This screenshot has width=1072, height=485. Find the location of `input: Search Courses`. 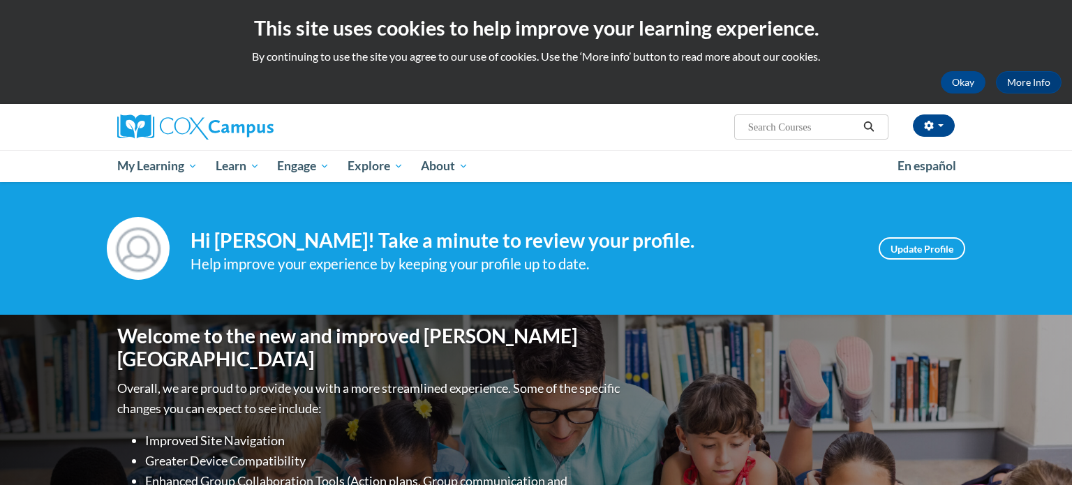

input: Search Courses is located at coordinates (803, 127).